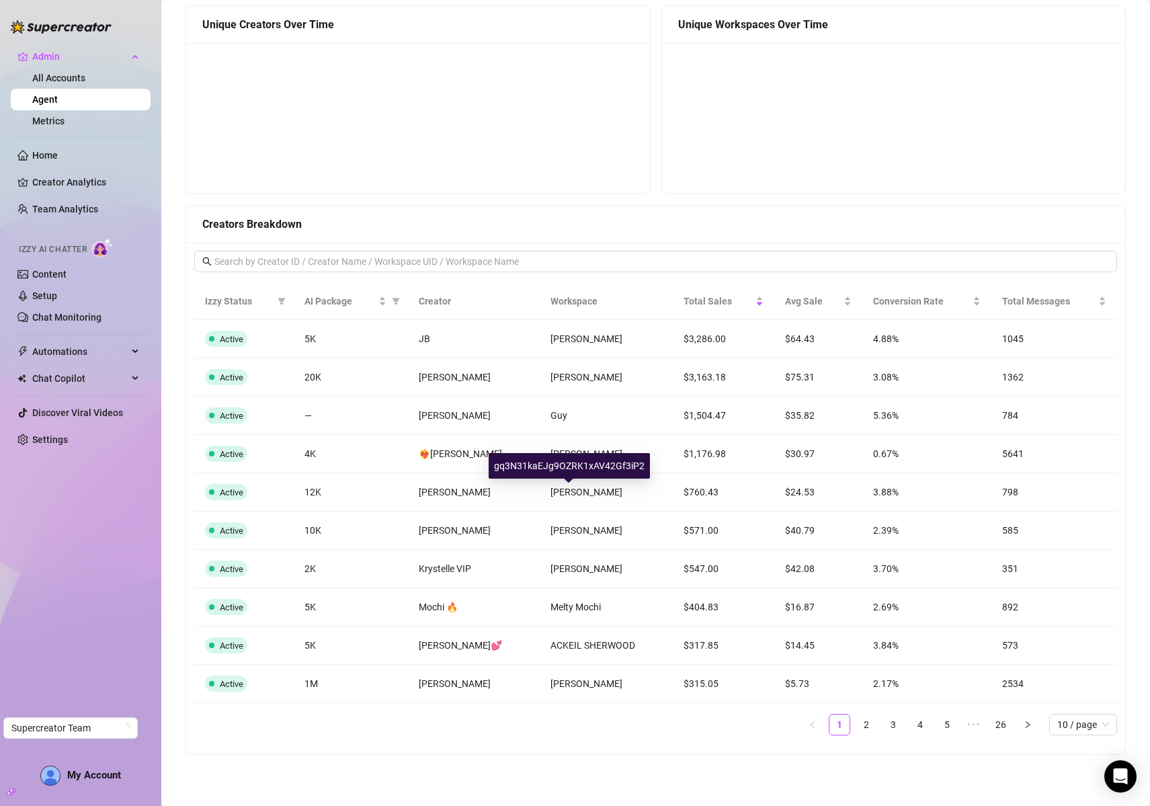 Image resolution: width=1150 pixels, height=806 pixels. What do you see at coordinates (723, 569) in the screenshot?
I see `td: $547.00` at bounding box center [723, 569].